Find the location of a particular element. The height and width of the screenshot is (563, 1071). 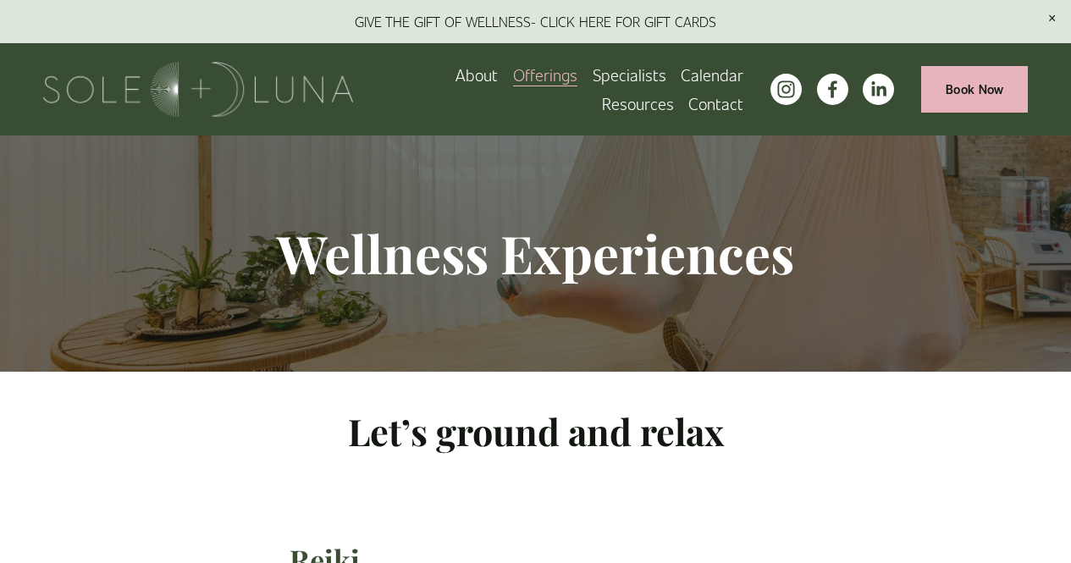

h2: Let’s ground and relax is located at coordinates (536, 431).